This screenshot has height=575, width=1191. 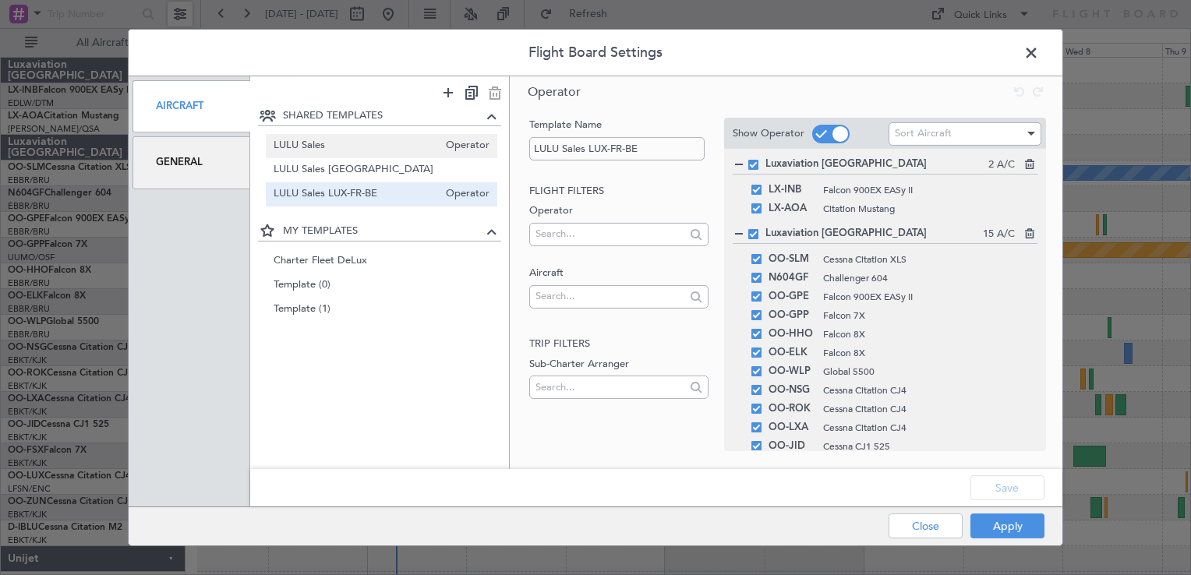 I want to click on span: Cessna Citation XLS, so click(x=930, y=260).